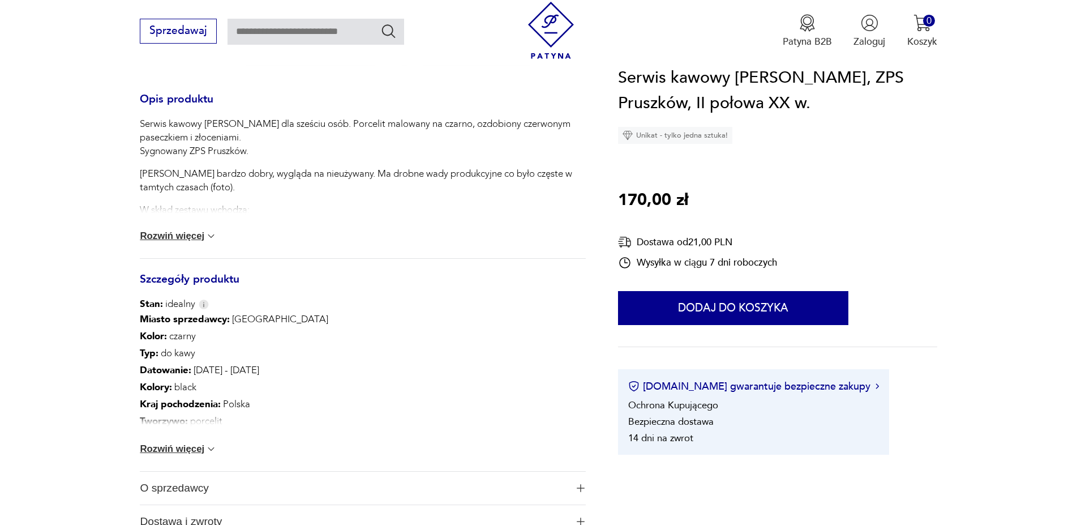  I want to click on img: Ikona certyfikatu, so click(634, 387).